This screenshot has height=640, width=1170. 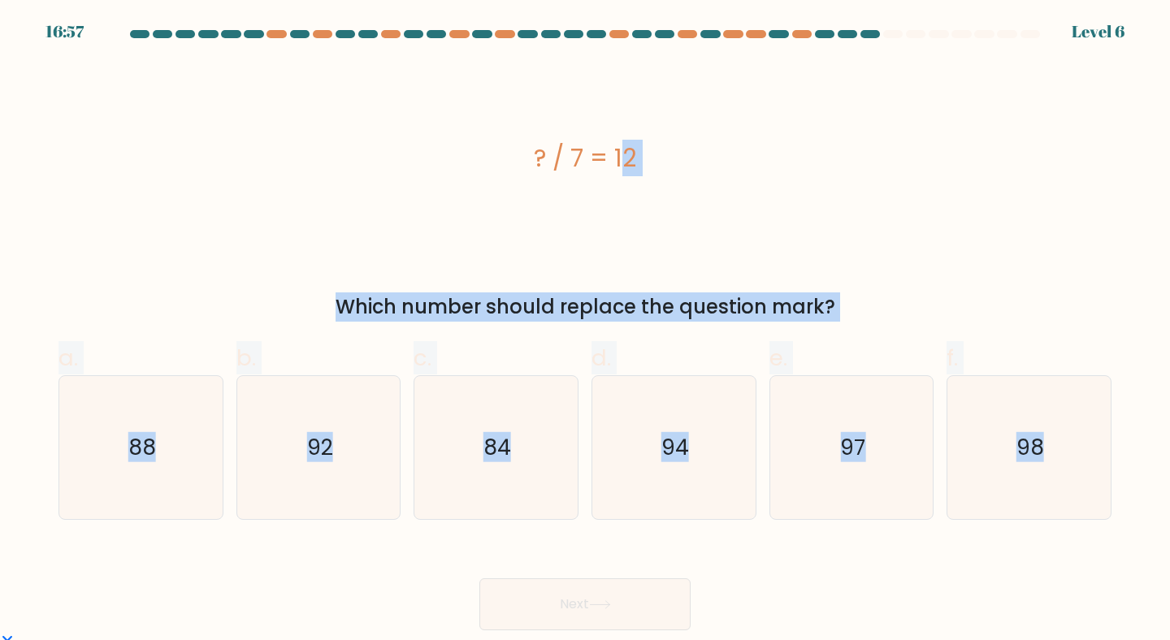 What do you see at coordinates (142, 447) in the screenshot?
I see `text: 88` at bounding box center [142, 447].